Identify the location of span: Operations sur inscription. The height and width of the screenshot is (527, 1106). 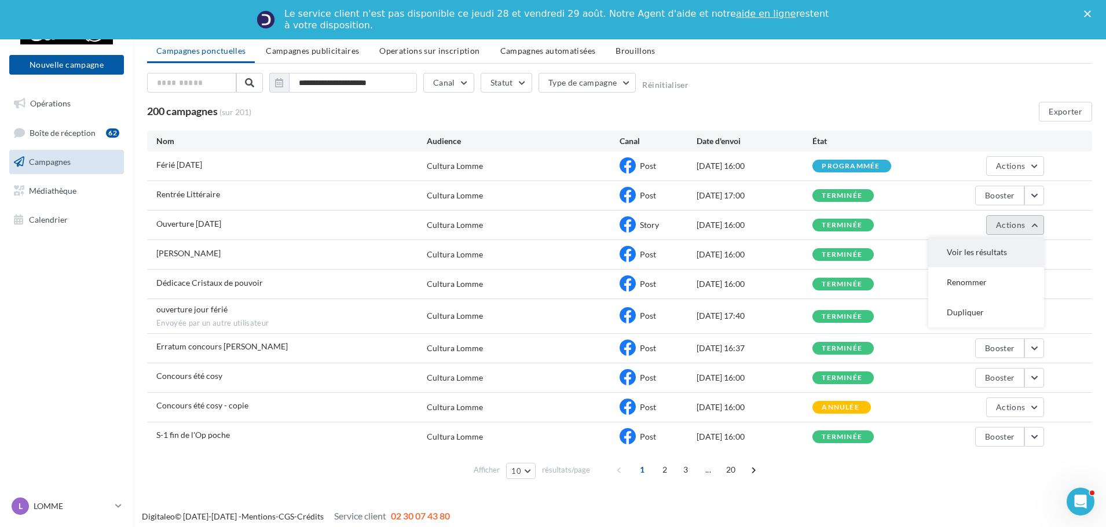
(429, 50).